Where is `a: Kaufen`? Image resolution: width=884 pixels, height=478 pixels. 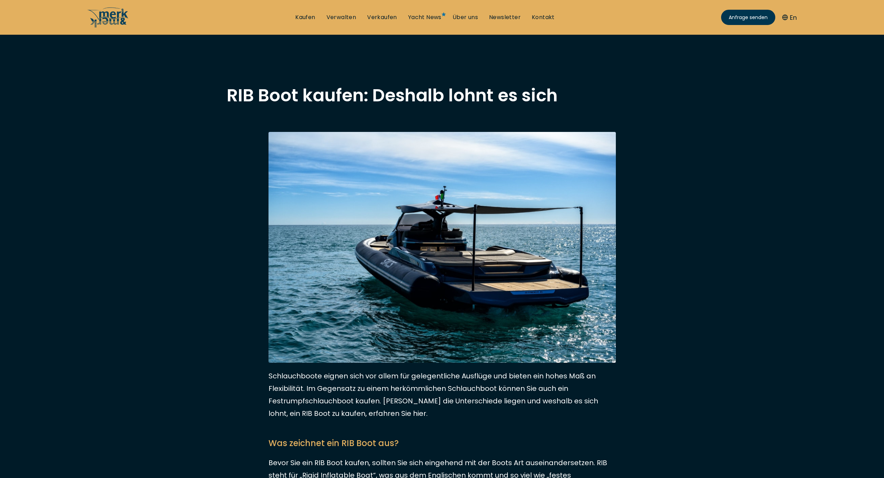 a: Kaufen is located at coordinates (305, 17).